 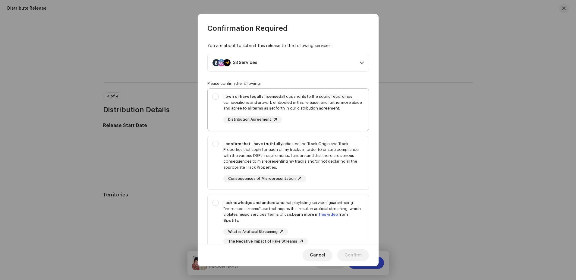 What do you see at coordinates (247, 28) in the screenshot?
I see `span: Confirmation Required` at bounding box center [247, 28].